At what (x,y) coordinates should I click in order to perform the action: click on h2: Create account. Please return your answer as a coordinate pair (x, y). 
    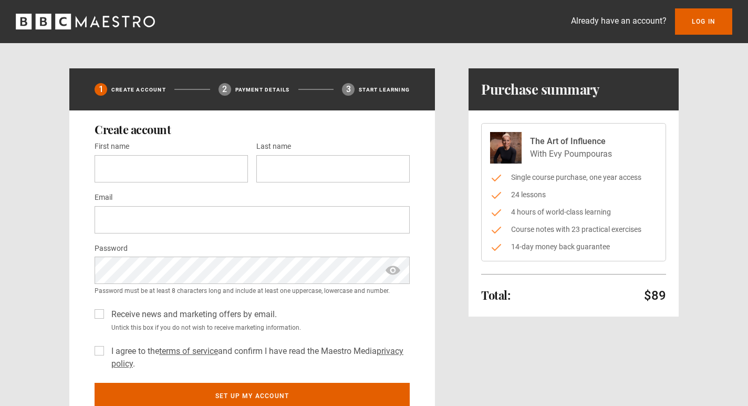
    Looking at the image, I should click on (252, 129).